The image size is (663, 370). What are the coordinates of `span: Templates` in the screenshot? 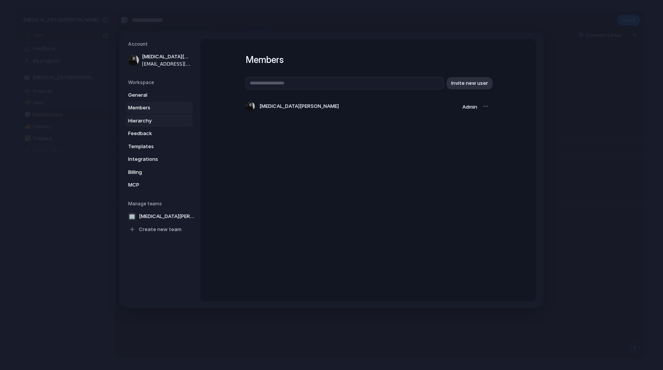 It's located at (153, 146).